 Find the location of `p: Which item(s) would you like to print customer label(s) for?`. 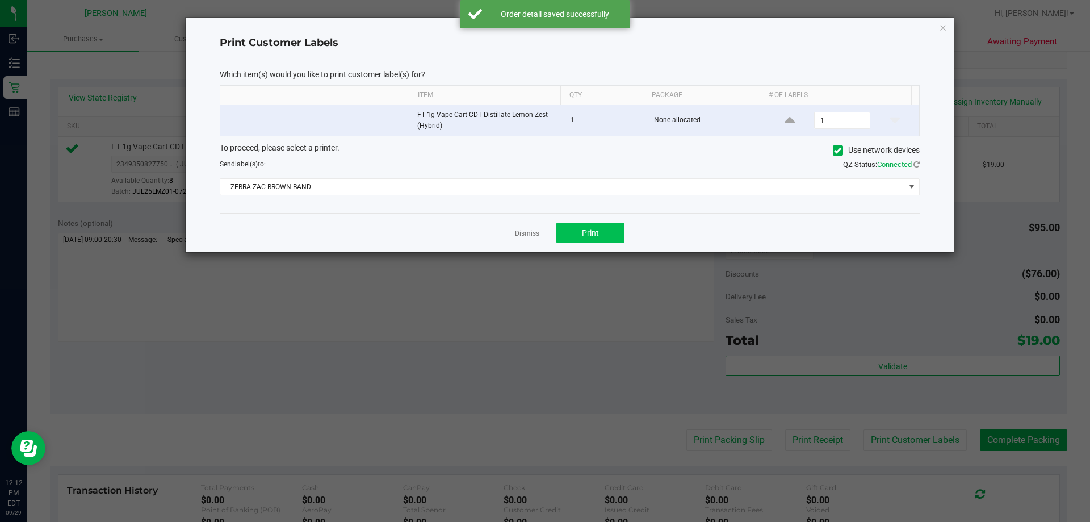

p: Which item(s) would you like to print customer label(s) for? is located at coordinates (569, 74).